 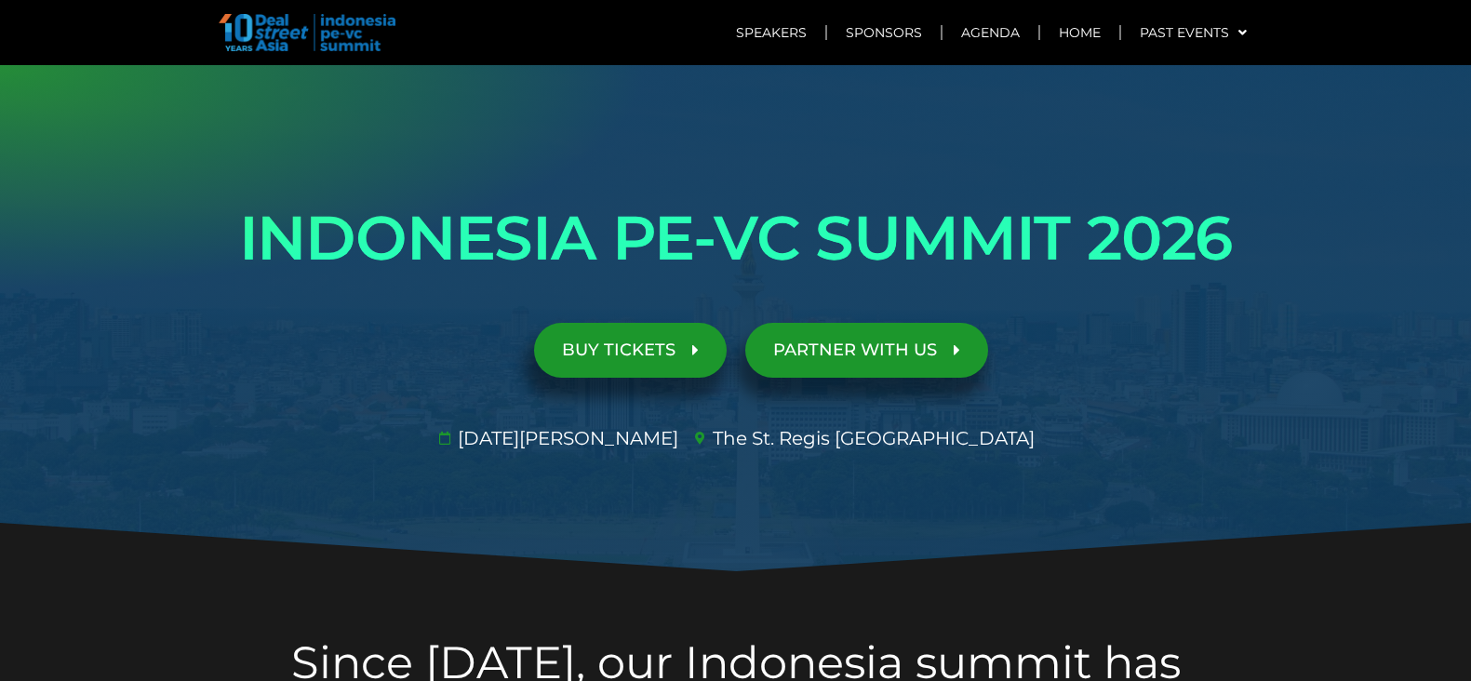 What do you see at coordinates (855, 350) in the screenshot?
I see `span: PARTNER WITH US` at bounding box center [855, 350].